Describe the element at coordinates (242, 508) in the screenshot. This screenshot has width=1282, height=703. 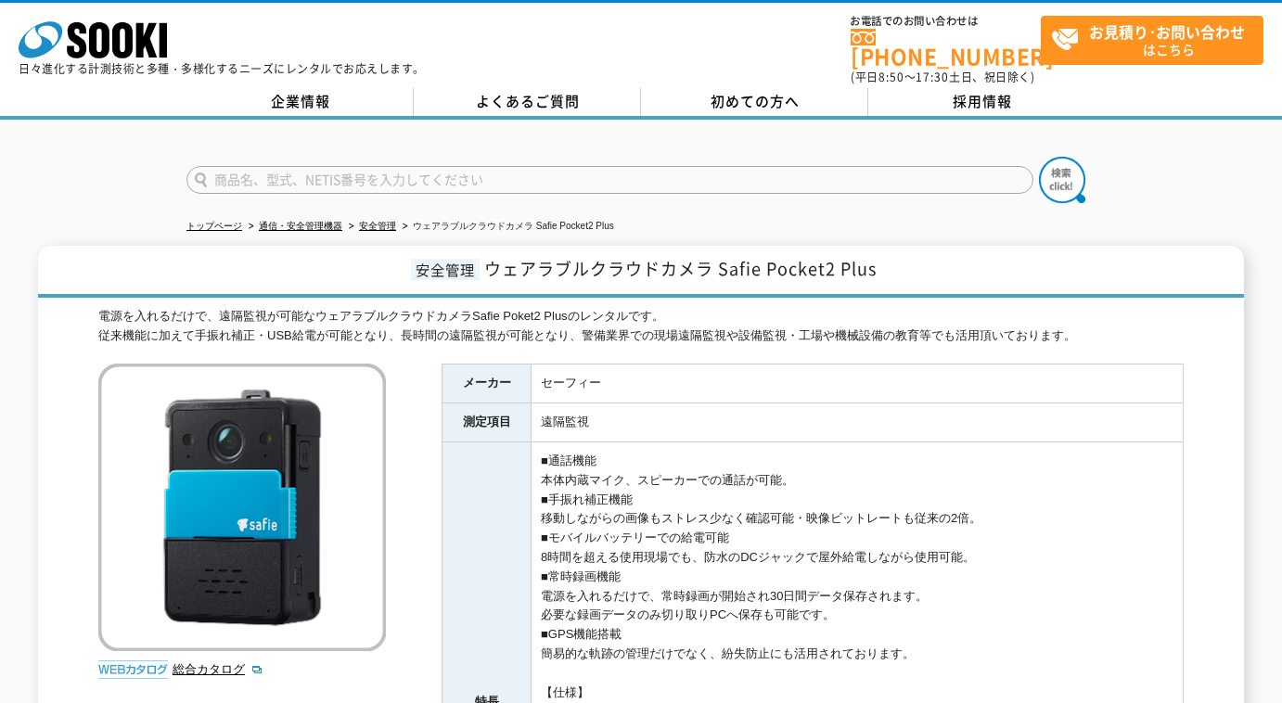
I see `img: ウェアラブルクラウドカメラ Safie Pocket2 Plus` at that location.